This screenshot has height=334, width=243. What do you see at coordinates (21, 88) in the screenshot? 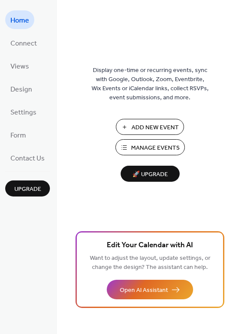
I see `a: Design` at bounding box center [21, 88].